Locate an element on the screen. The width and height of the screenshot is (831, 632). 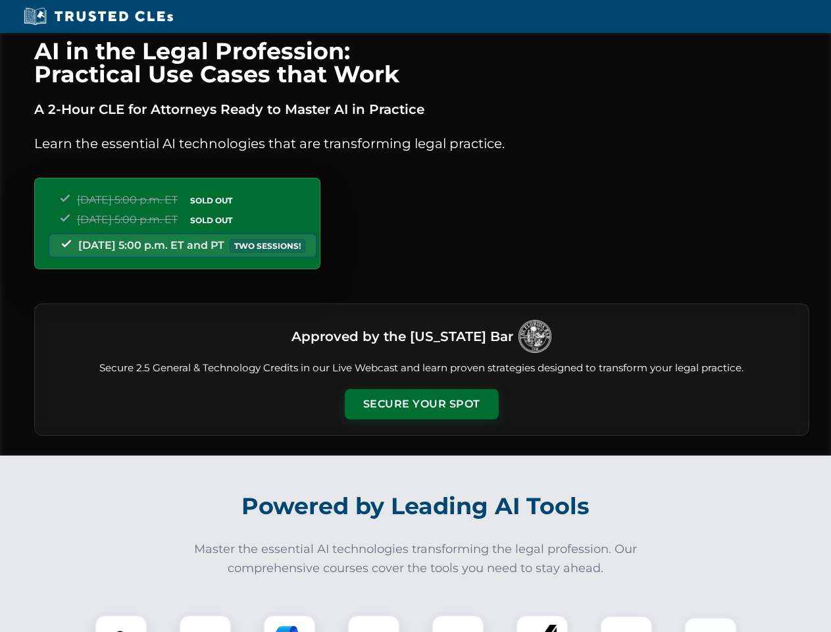
p: Secure 2.5 General & Technology Credits in our Live Webcast and learn proven strategies designed ... is located at coordinates (422, 368).